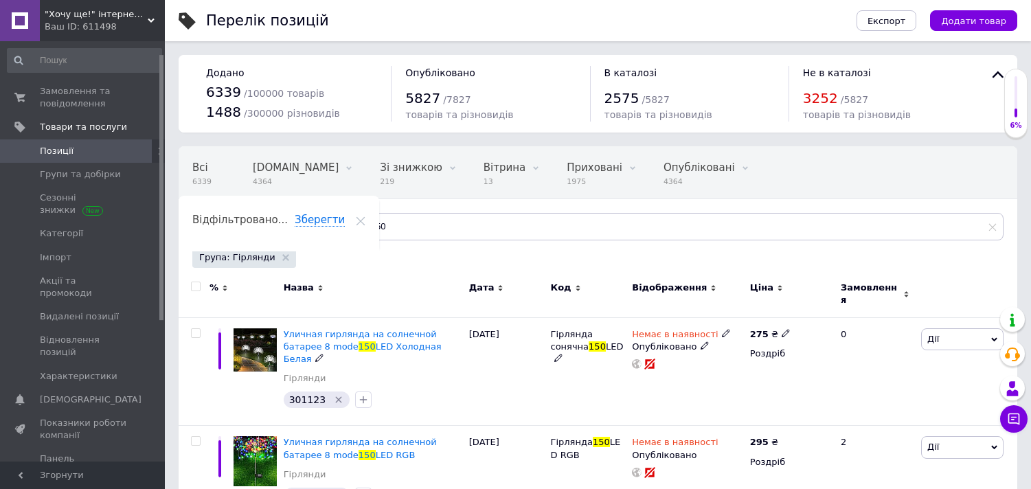 The width and height of the screenshot is (1031, 489). What do you see at coordinates (83, 98) in the screenshot?
I see `span: Замовлення та повідомлення` at bounding box center [83, 98].